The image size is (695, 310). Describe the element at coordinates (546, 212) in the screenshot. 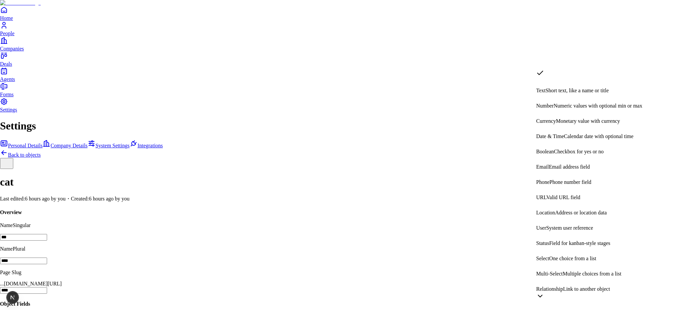

I see `span: Location` at that location.